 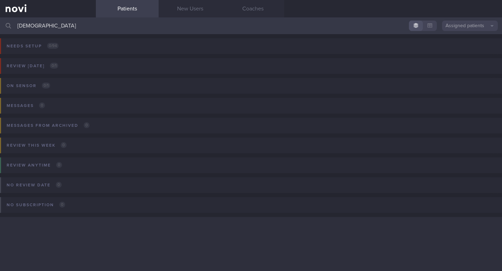 What do you see at coordinates (34, 185) in the screenshot?
I see `div: No review date` at bounding box center [34, 185].